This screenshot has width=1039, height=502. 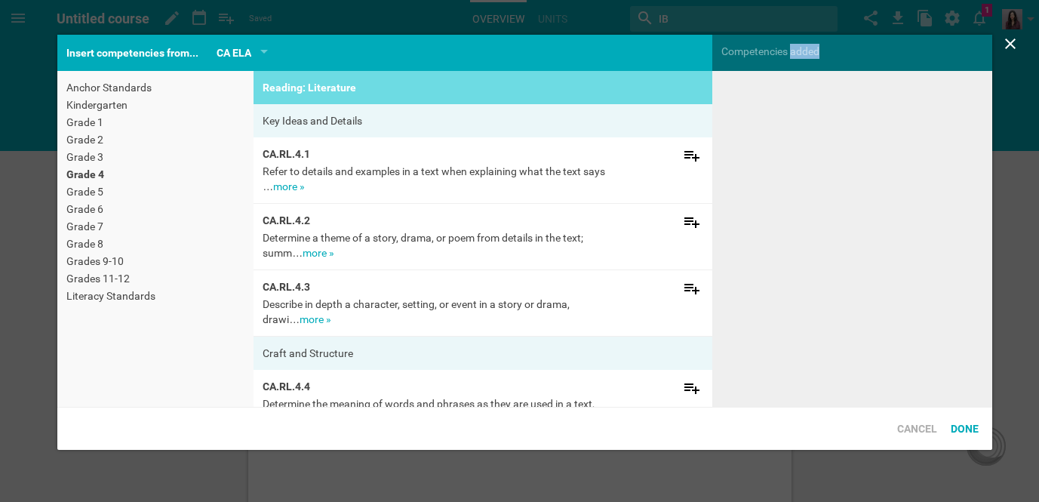 What do you see at coordinates (155, 88) in the screenshot?
I see `div: Anchor Standards` at bounding box center [155, 88].